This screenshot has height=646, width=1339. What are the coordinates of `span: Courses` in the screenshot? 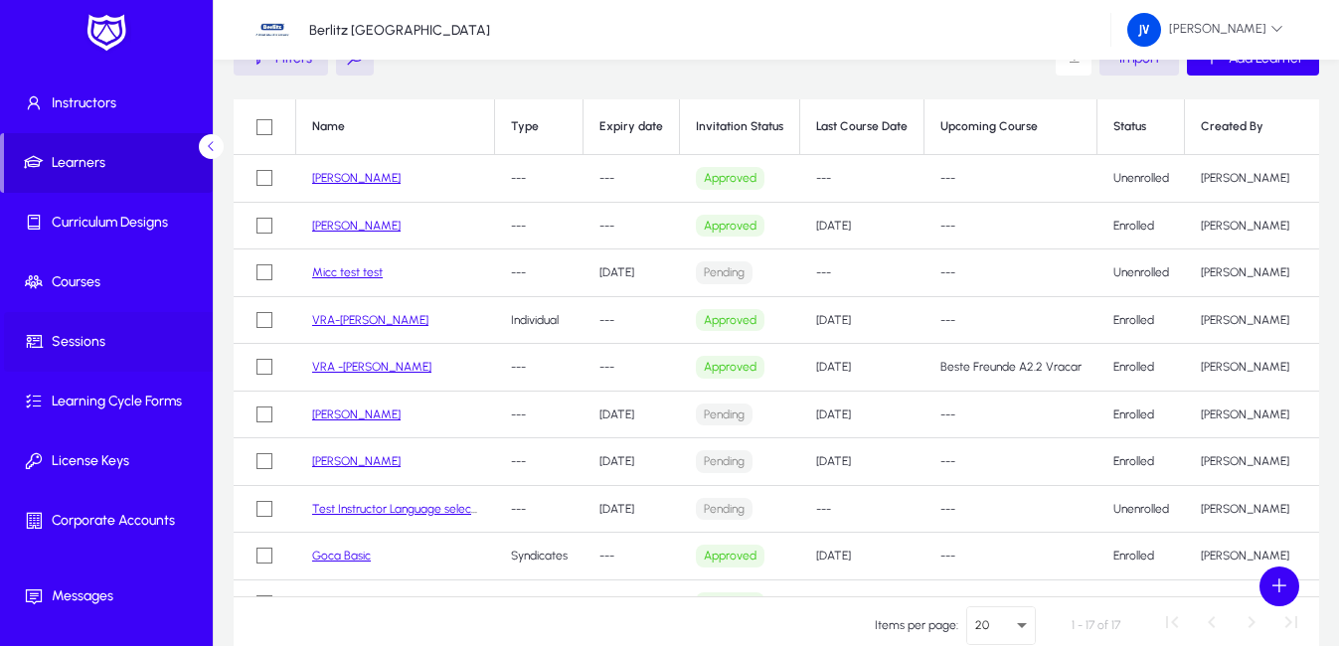 It's located at (110, 282).